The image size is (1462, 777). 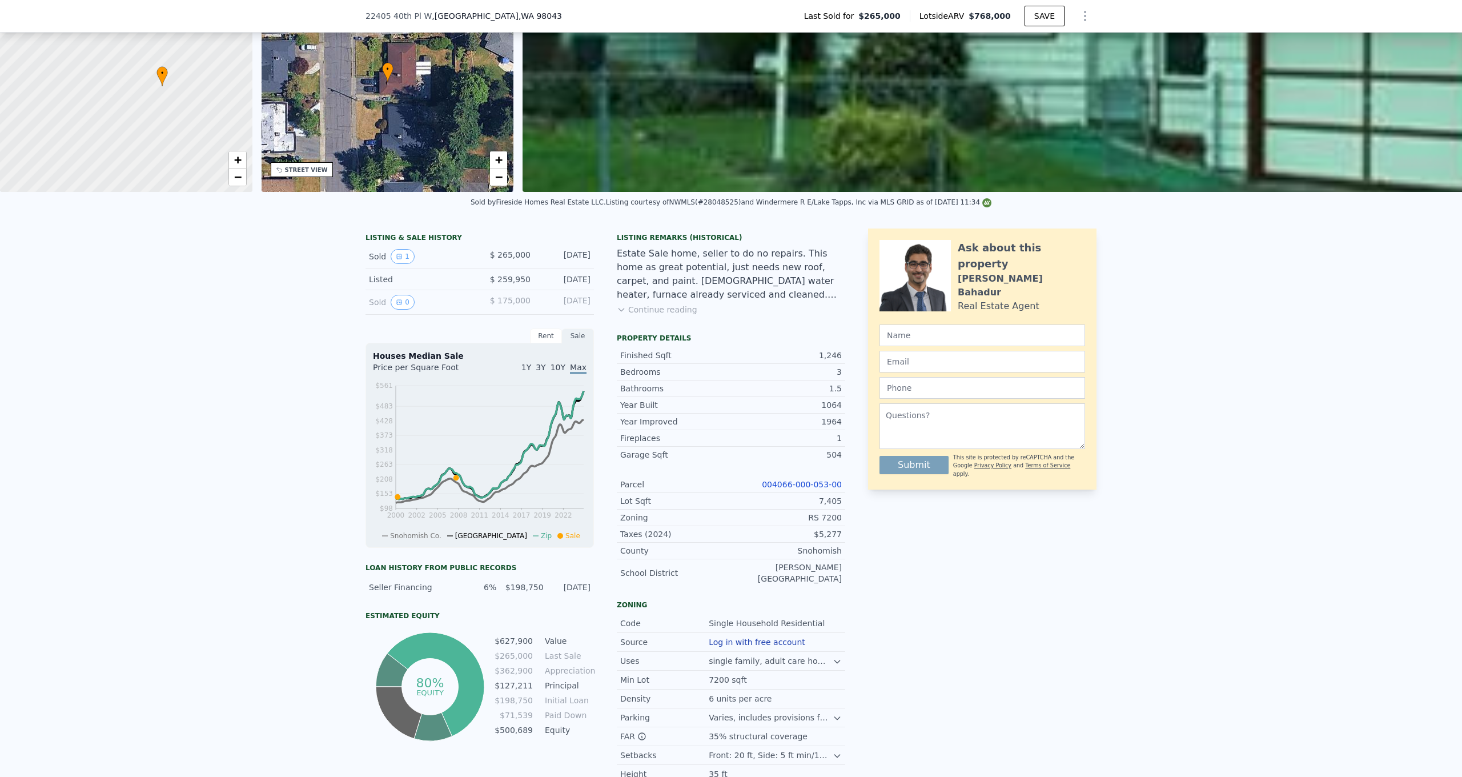 I want to click on td: $71,539, so click(x=513, y=715).